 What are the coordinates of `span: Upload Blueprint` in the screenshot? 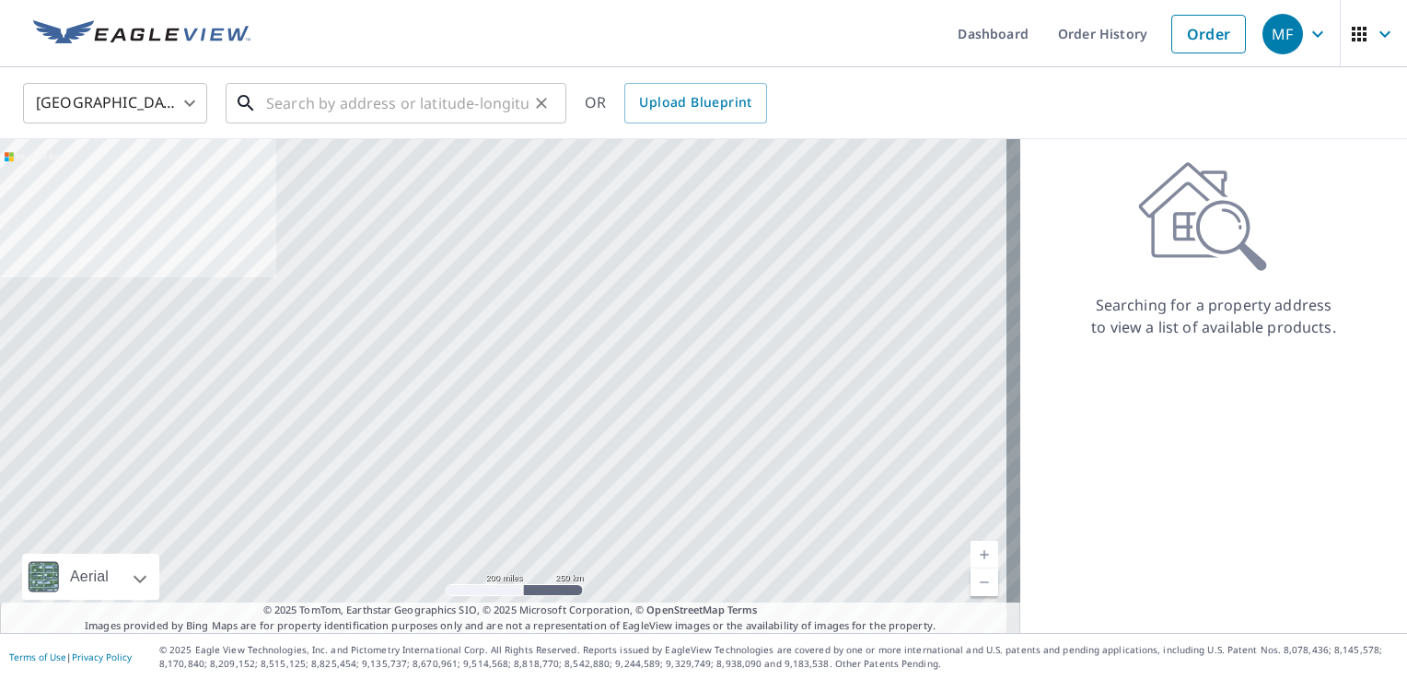 It's located at (695, 102).